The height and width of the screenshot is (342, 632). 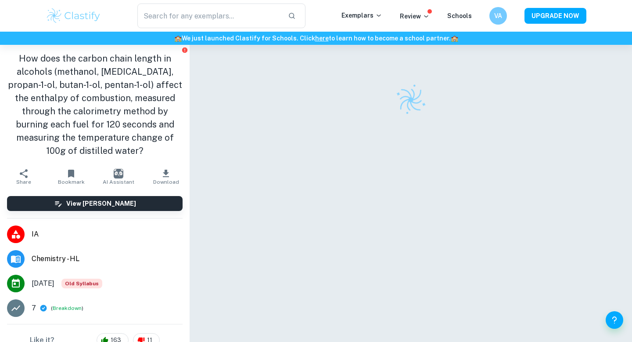 What do you see at coordinates (615, 320) in the screenshot?
I see `button: Help and Feedback` at bounding box center [615, 320].